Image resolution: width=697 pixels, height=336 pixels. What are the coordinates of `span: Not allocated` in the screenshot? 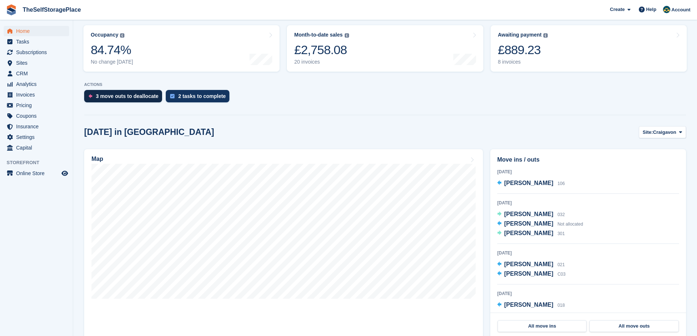 It's located at (571, 224).